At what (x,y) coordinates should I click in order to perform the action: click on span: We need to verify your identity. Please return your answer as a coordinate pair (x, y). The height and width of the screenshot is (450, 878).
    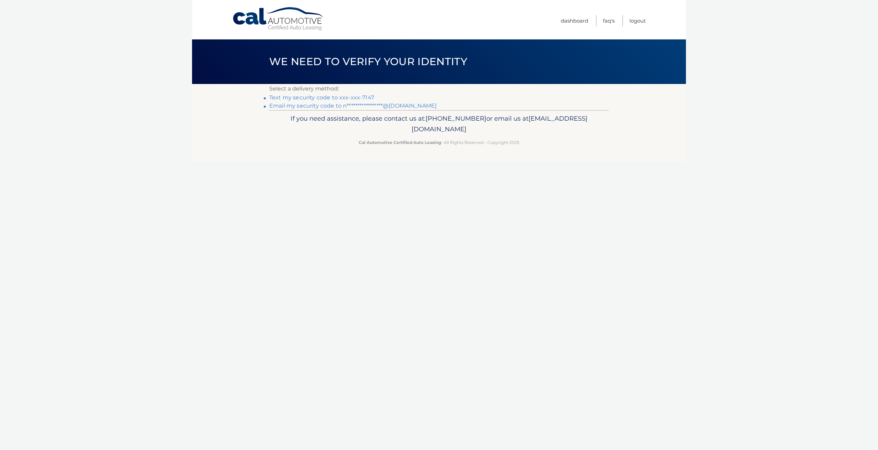
    Looking at the image, I should click on (368, 61).